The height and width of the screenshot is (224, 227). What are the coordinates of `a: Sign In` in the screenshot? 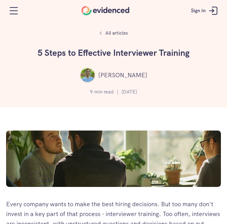 It's located at (205, 11).